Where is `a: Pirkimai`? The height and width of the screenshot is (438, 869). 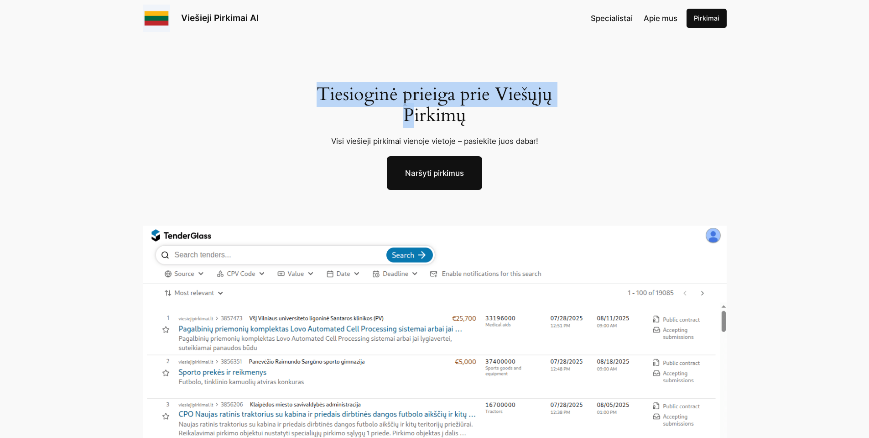 a: Pirkimai is located at coordinates (707, 18).